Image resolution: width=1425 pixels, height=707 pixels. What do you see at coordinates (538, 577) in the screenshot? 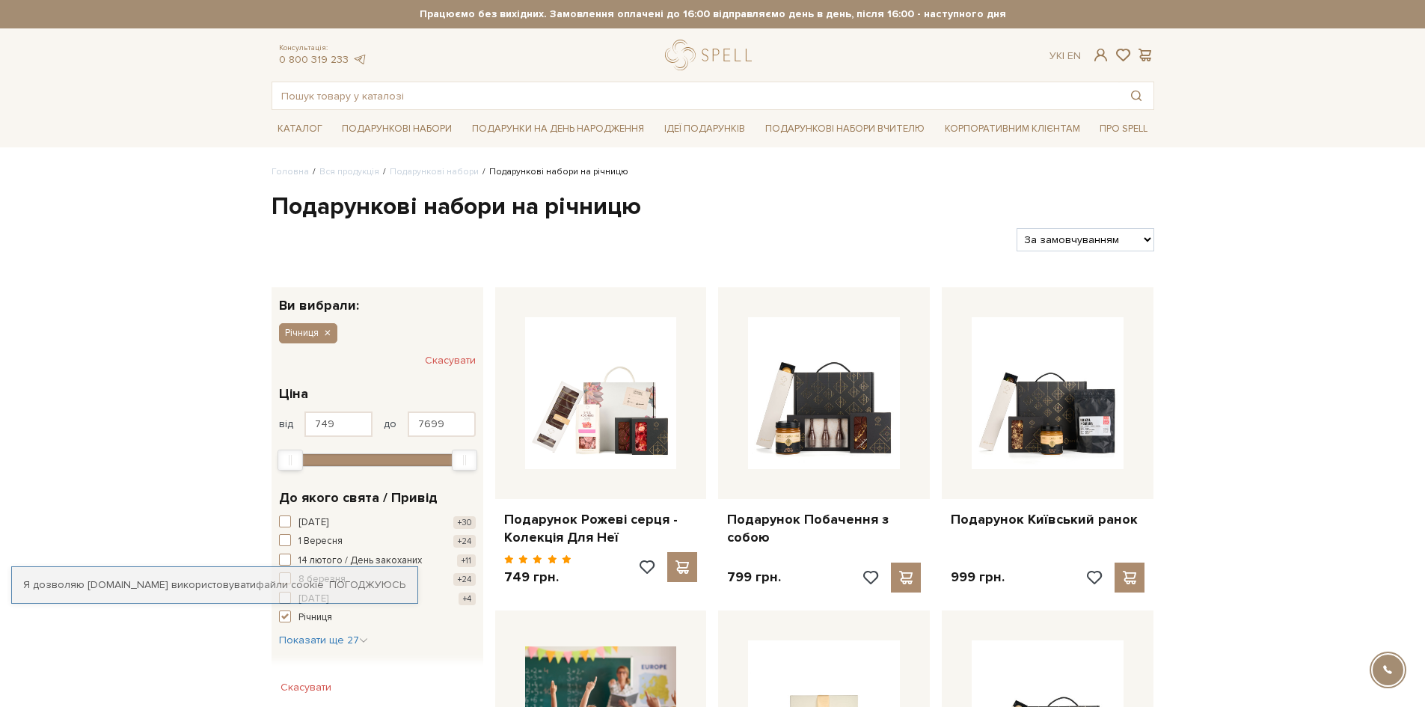
I see `p: 749 грн.` at bounding box center [538, 577].